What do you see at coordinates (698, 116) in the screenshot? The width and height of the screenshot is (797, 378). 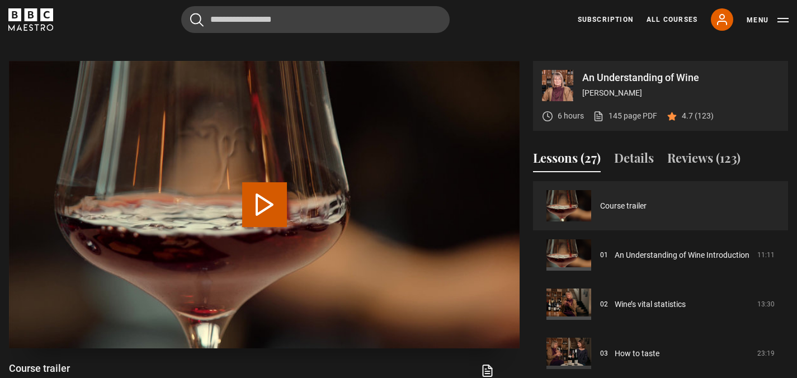 I see `p: 4.7 (123)` at bounding box center [698, 116].